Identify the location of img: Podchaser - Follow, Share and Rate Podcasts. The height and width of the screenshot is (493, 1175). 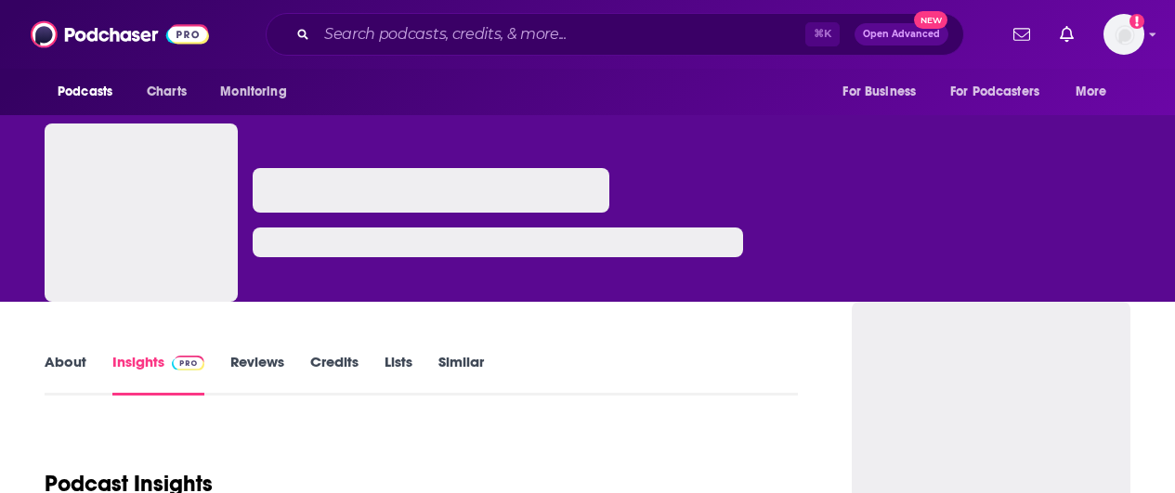
(120, 34).